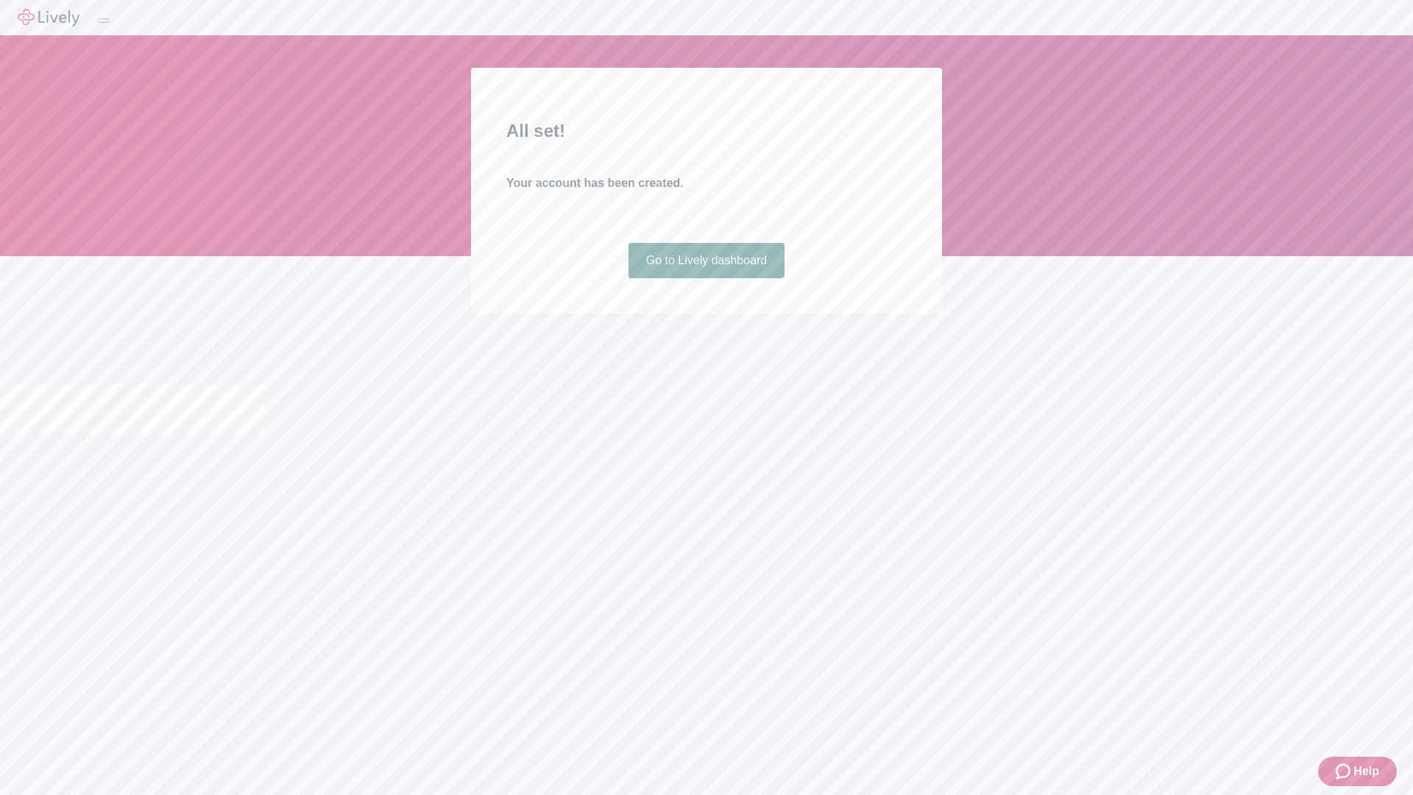 The height and width of the screenshot is (795, 1413). Describe the element at coordinates (707, 183) in the screenshot. I see `h4: Your account has been created.` at that location.